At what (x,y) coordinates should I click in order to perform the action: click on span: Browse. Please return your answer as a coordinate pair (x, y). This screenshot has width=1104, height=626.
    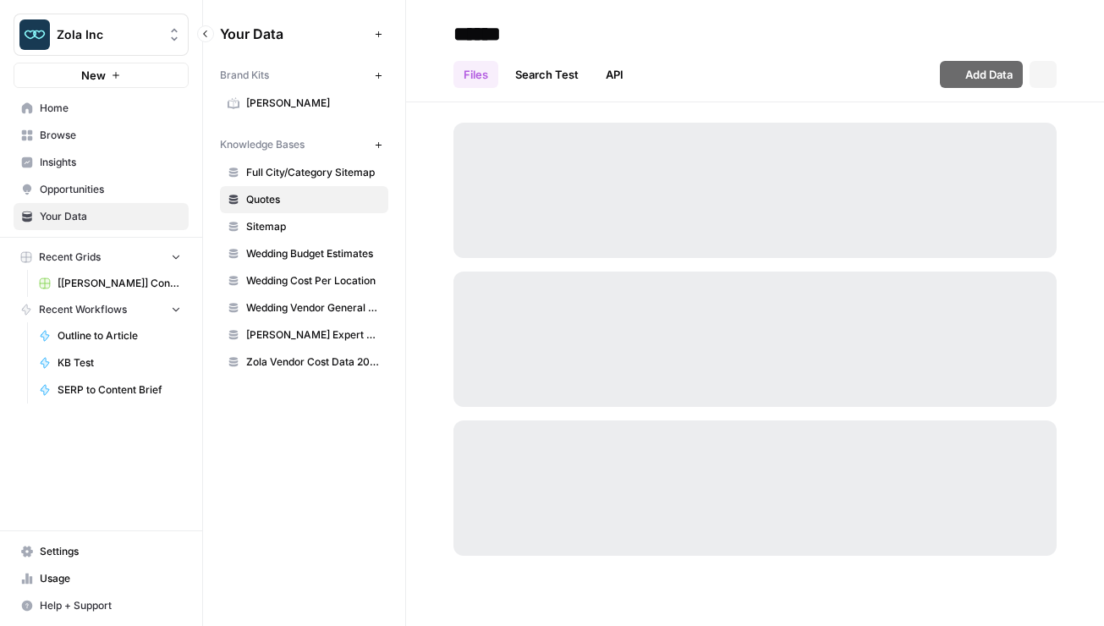
    Looking at the image, I should click on (110, 135).